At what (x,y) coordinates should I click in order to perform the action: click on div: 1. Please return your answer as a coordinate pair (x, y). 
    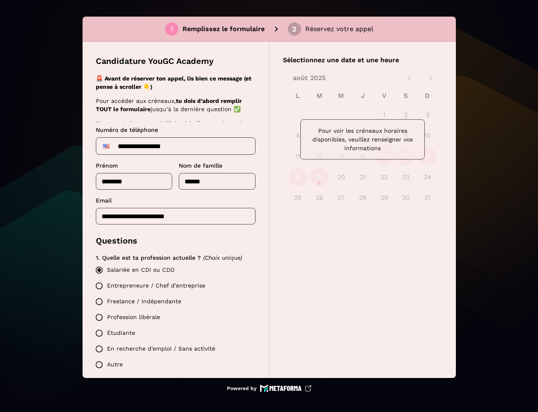
    Looking at the image, I should click on (172, 29).